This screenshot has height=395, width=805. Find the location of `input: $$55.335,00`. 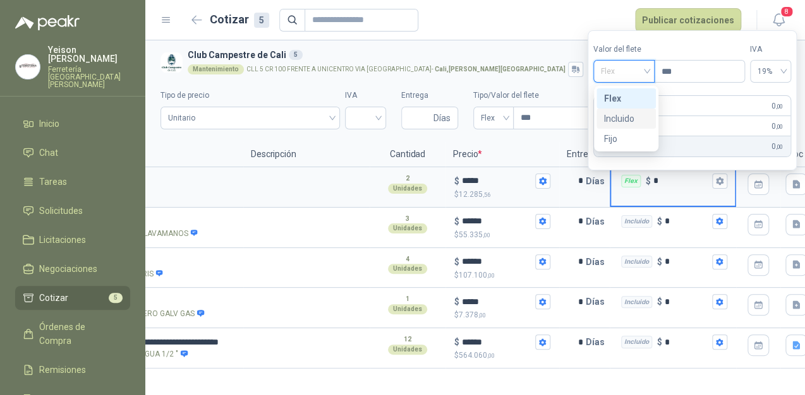

input: $$55.335,00 is located at coordinates (497, 221).